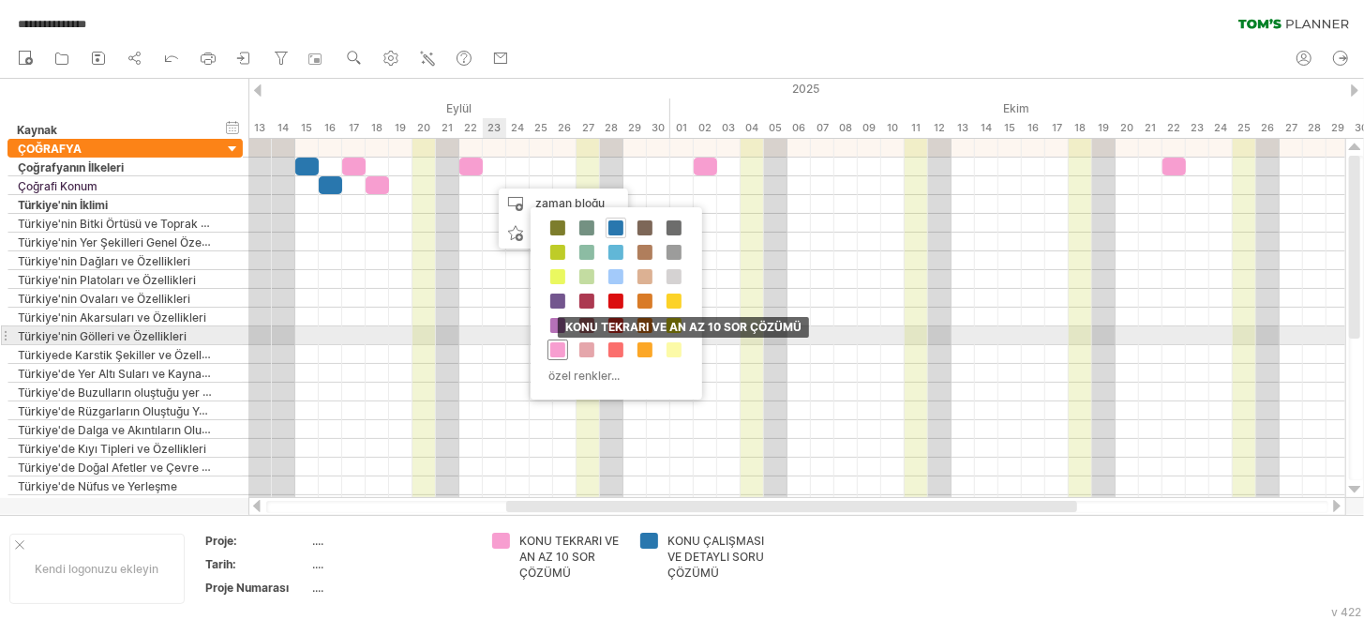  Describe the element at coordinates (847, 128) in the screenshot. I see `font: 08` at that location.